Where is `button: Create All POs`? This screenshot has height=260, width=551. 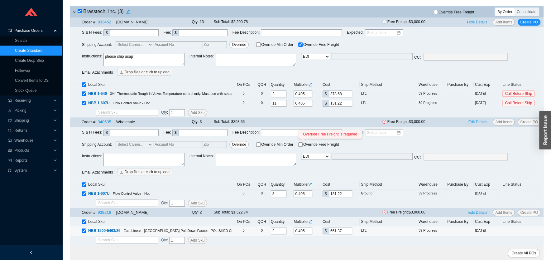 button: Create All POs is located at coordinates (524, 253).